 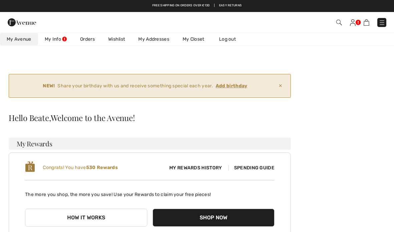 I want to click on span: Welcome to the Avenue!, so click(x=92, y=118).